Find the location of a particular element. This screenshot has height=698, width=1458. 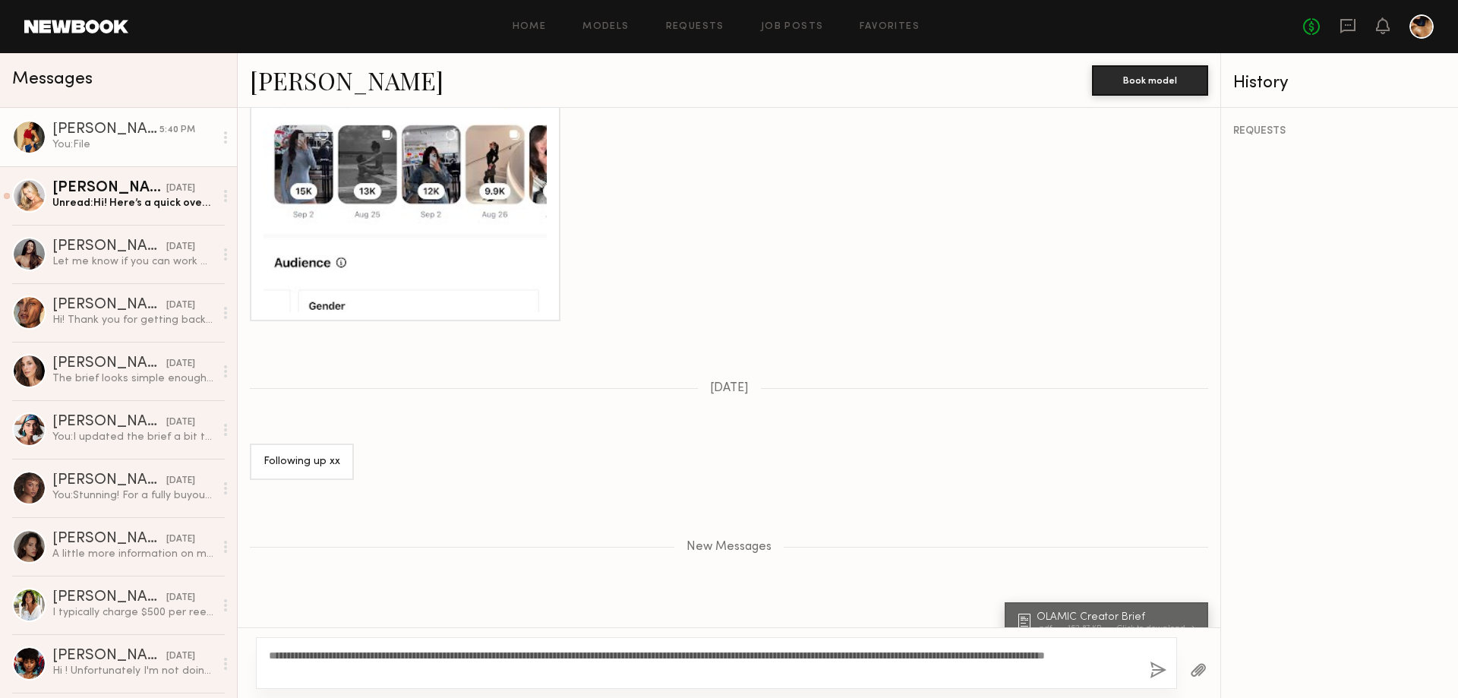

div: 152.87 KB is located at coordinates (1092, 628).